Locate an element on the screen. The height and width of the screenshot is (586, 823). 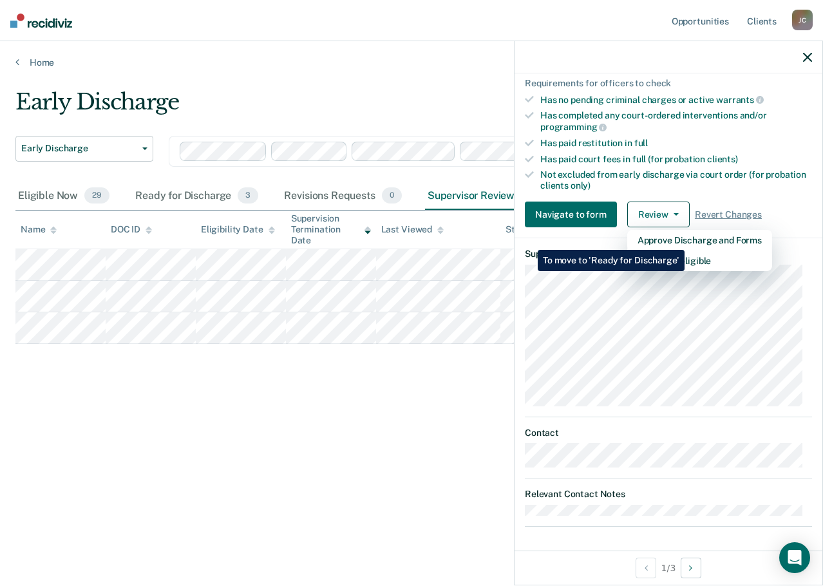
div: Eligible Now is located at coordinates (64, 196).